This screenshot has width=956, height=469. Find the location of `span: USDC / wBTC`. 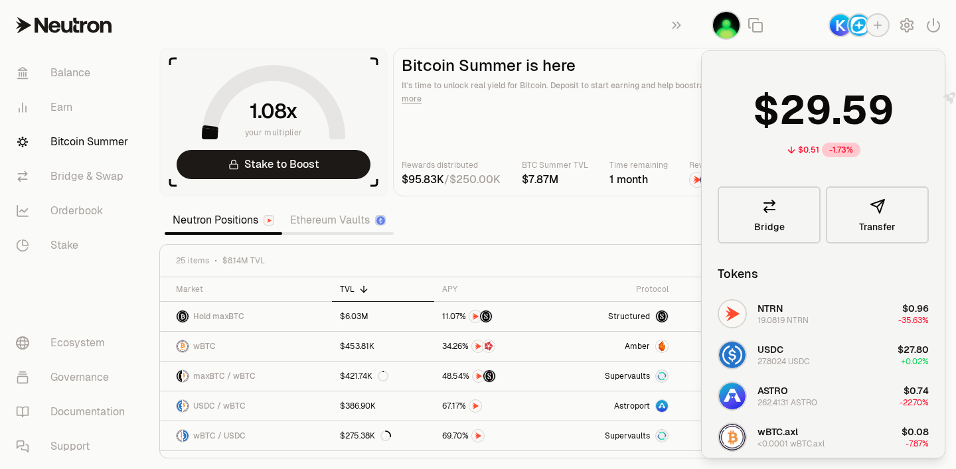

span: USDC / wBTC is located at coordinates (219, 406).